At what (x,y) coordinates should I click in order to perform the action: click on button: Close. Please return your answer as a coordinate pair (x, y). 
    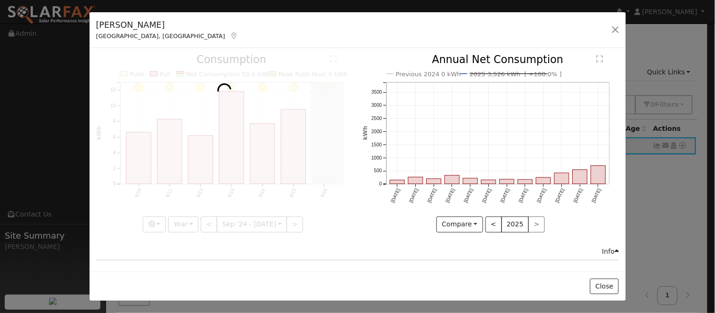
    Looking at the image, I should click on (604, 287).